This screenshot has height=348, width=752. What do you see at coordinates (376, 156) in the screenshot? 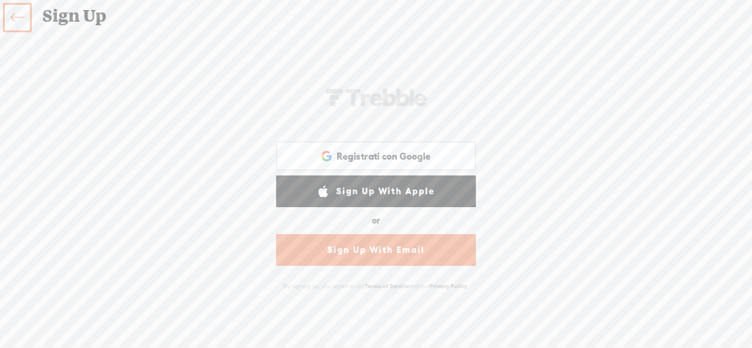
I see `div: Registrati con Google` at bounding box center [376, 156].